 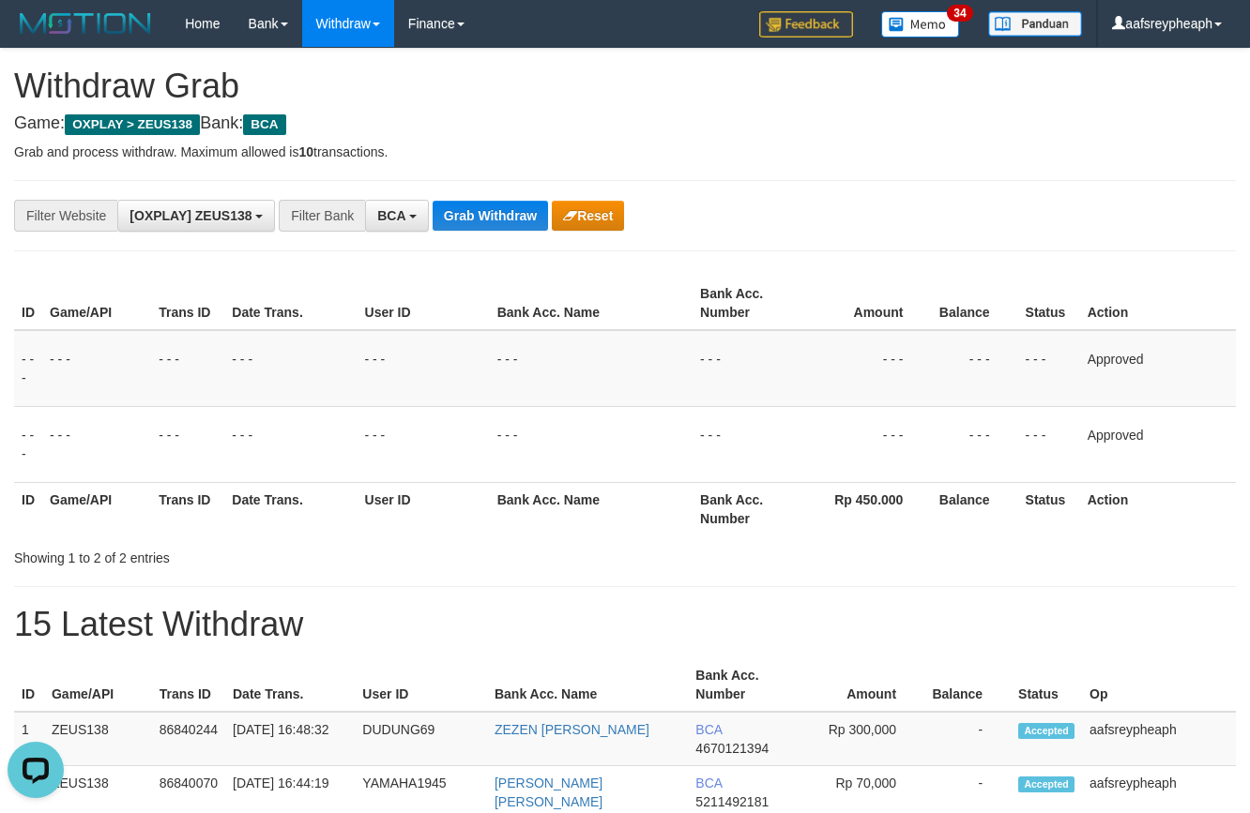 I want to click on p: Grab and process withdraw. Maximum allowed is transactions., so click(x=625, y=152).